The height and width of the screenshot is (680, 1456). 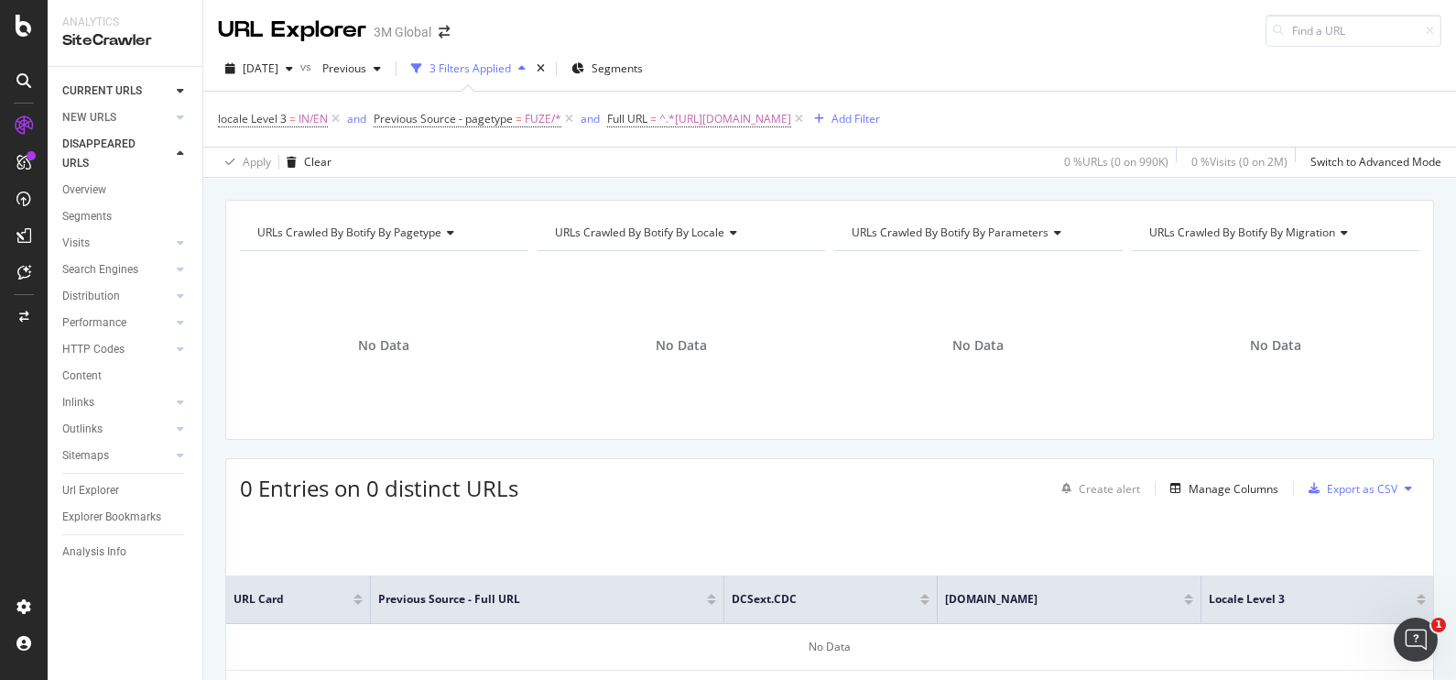 I want to click on div: Apply, so click(x=256, y=161).